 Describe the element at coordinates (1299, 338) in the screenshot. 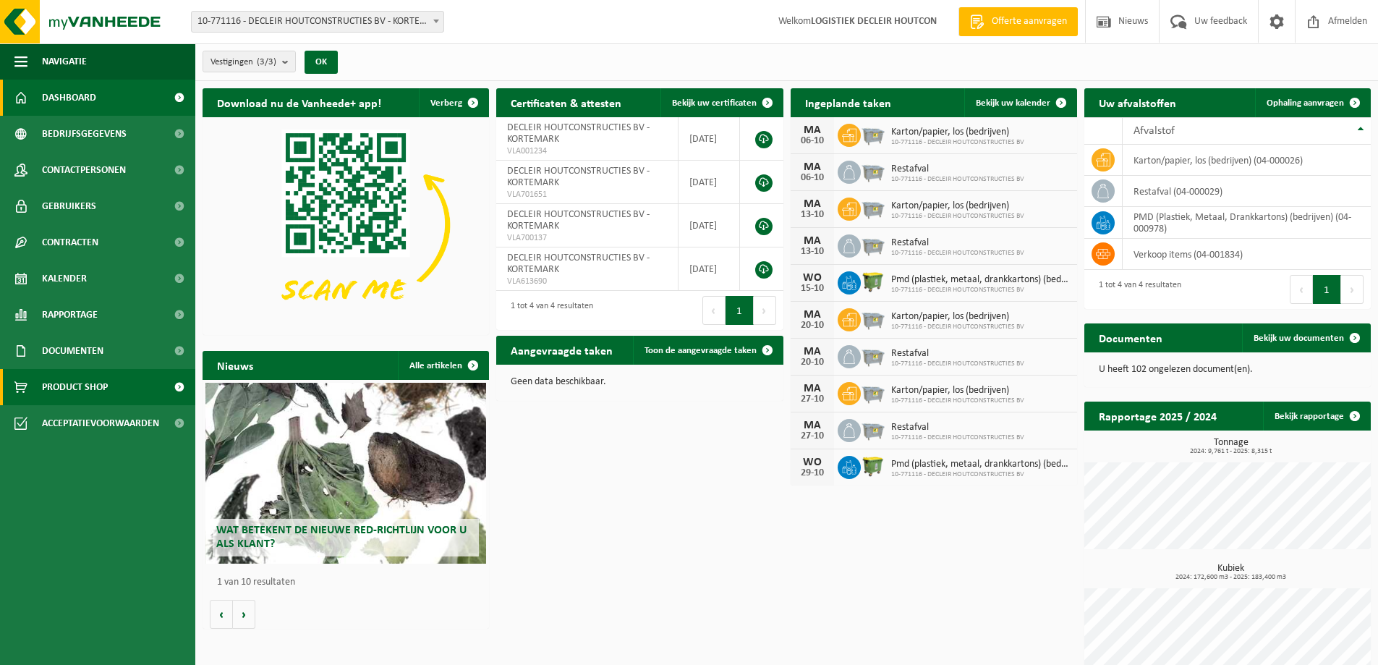

I see `span: Bekijk uw documenten` at that location.